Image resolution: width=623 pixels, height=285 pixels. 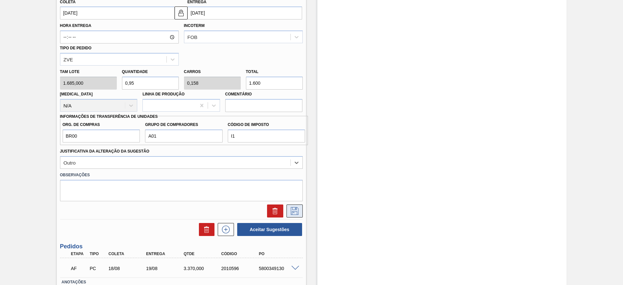 I want to click on label: Código de Imposto, so click(x=266, y=125).